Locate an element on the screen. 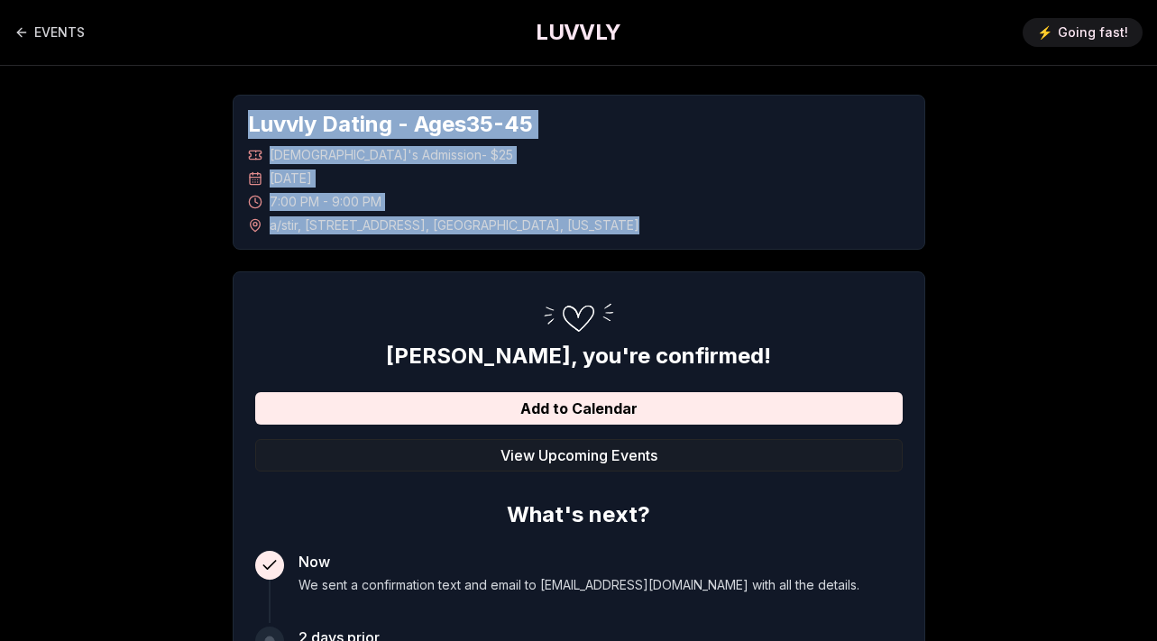 Image resolution: width=1157 pixels, height=641 pixels. h2: What's next? is located at coordinates (579, 511).